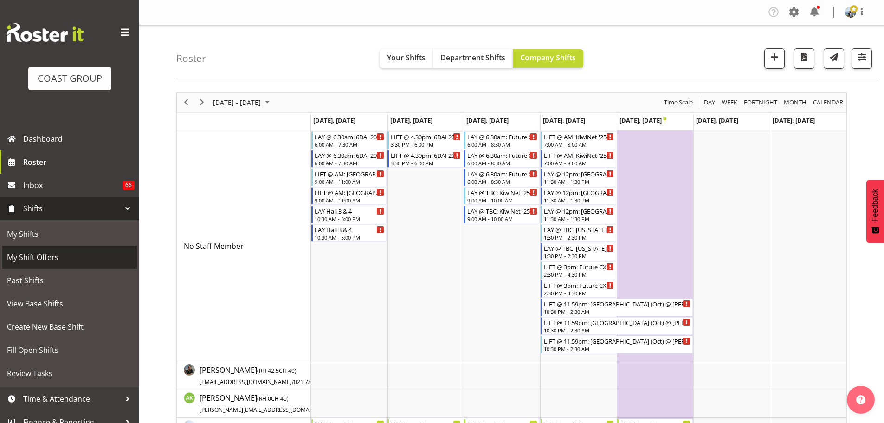  I want to click on div: 7:00 AM - 8:00 AM, so click(579, 163).